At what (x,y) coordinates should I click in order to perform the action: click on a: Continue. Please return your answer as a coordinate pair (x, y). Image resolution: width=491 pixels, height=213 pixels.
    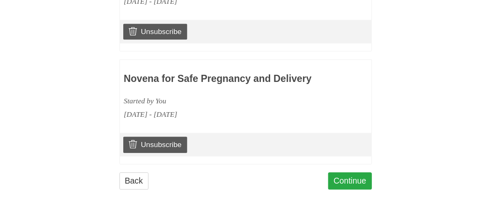
    Looking at the image, I should click on (350, 181).